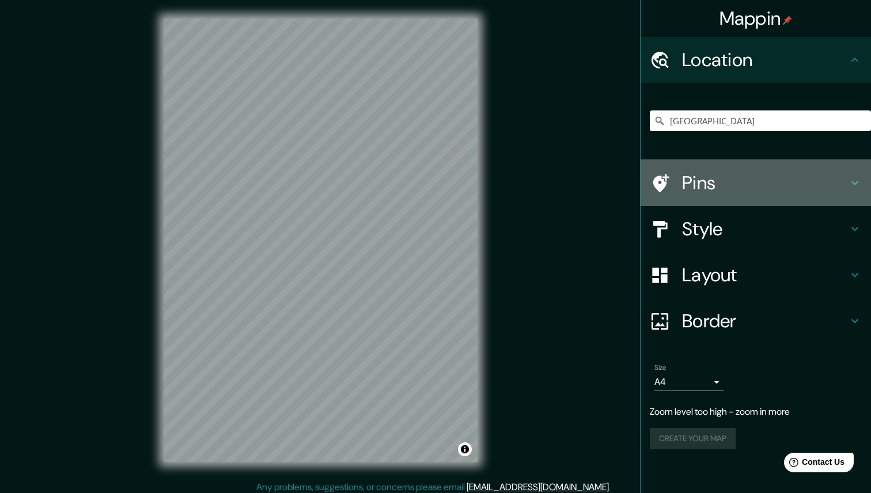 The image size is (871, 493). What do you see at coordinates (755, 60) in the screenshot?
I see `div: Location` at bounding box center [755, 60].